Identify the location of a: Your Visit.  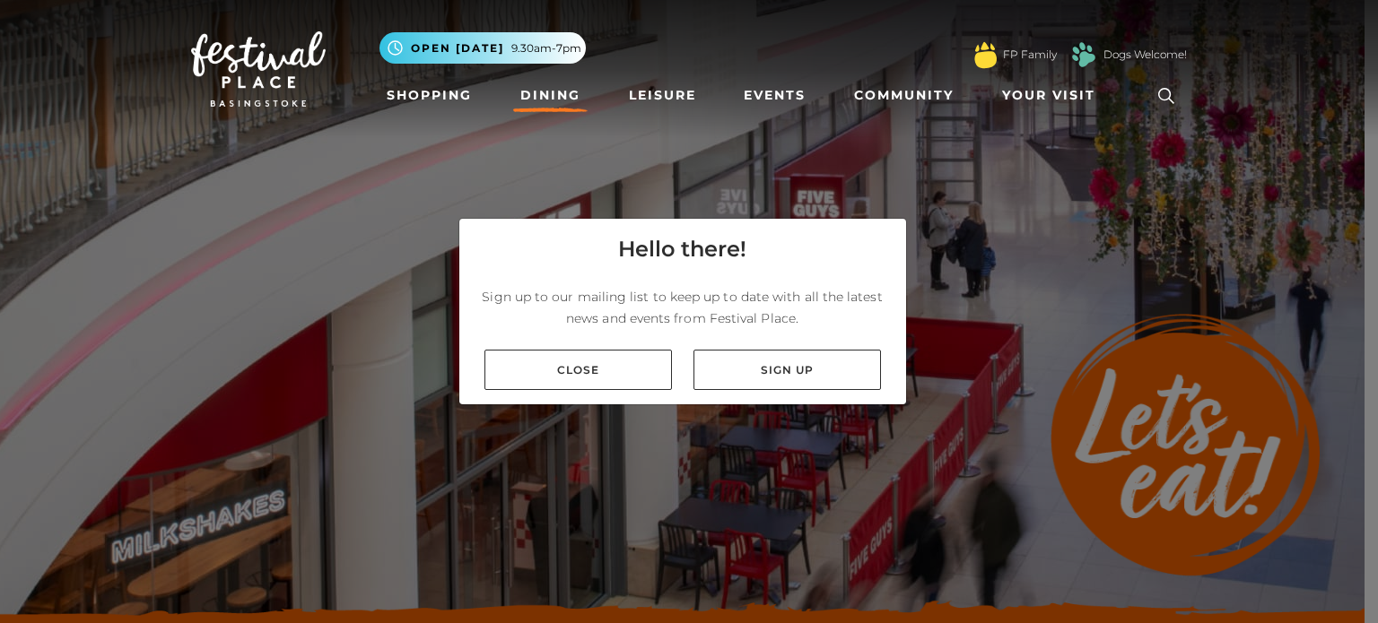
(1053, 95).